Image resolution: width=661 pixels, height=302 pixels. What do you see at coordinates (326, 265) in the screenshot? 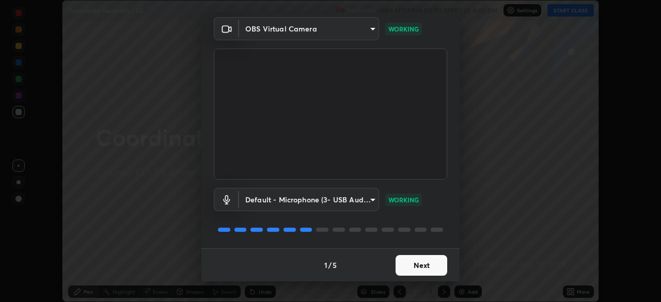
I see `h4: 1` at bounding box center [326, 265].